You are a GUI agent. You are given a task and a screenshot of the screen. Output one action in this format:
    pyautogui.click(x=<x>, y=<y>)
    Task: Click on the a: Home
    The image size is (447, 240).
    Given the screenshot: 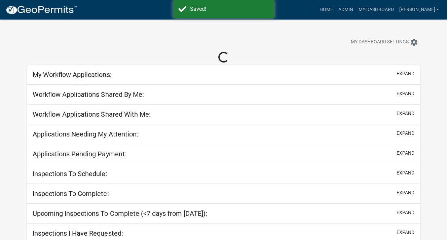 What is the action you would take?
    pyautogui.click(x=326, y=10)
    